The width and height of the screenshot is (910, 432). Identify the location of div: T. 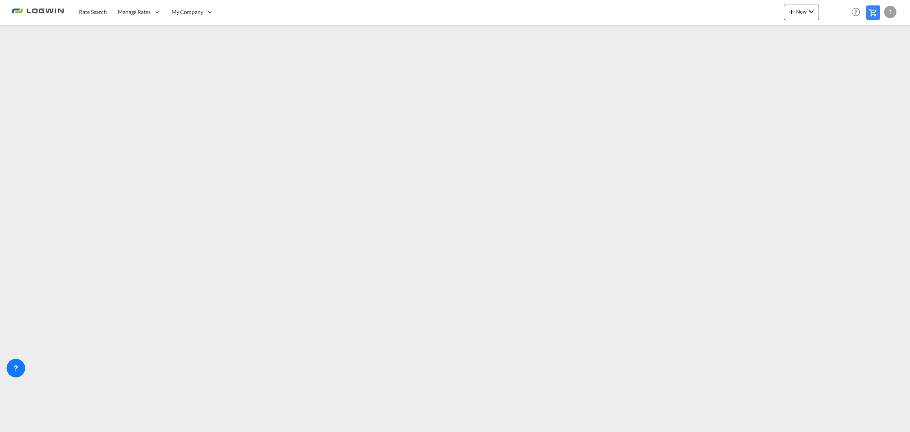
(890, 12).